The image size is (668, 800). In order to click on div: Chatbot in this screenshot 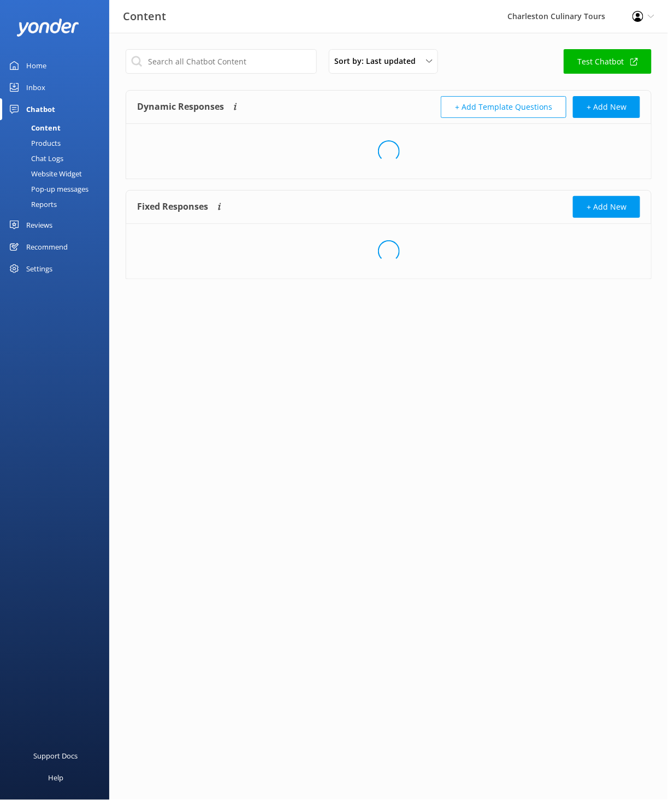, I will do `click(40, 109)`.